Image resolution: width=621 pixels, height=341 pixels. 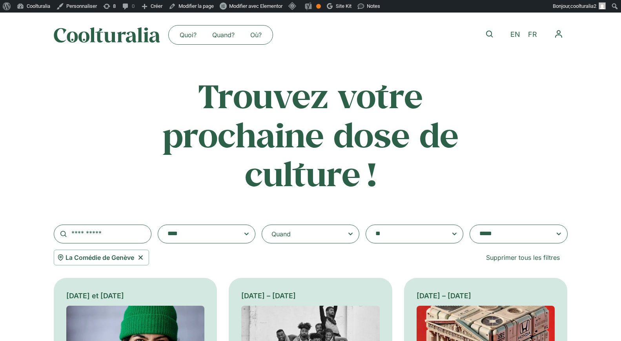 What do you see at coordinates (532, 34) in the screenshot?
I see `span: FR` at bounding box center [532, 34].